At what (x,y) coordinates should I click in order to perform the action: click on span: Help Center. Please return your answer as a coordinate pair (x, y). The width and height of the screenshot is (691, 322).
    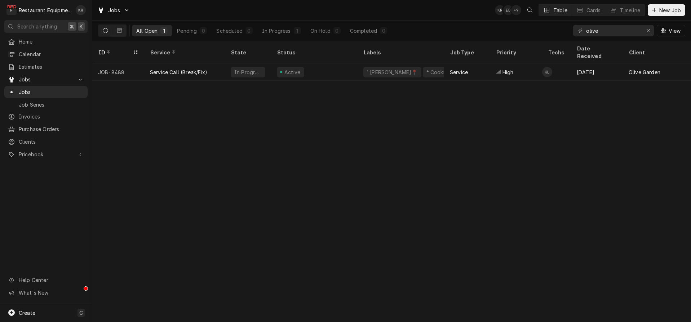
    Looking at the image, I should click on (51, 280).